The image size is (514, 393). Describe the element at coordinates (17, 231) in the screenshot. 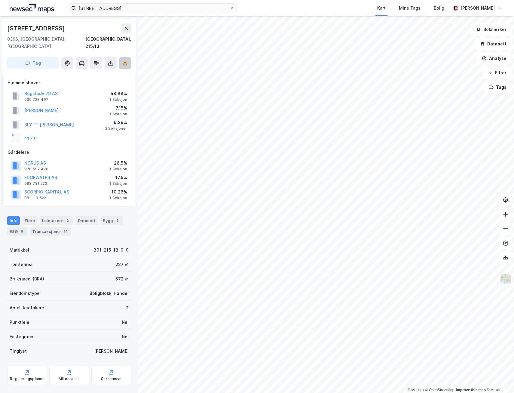

I see `div: ESG` at that location.